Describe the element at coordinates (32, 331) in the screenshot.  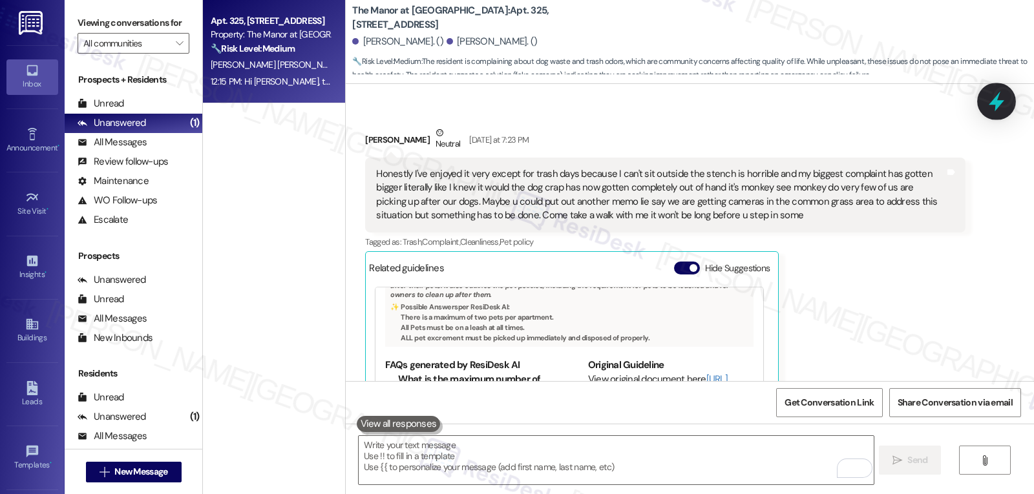
I see `a: Buildings` at that location.